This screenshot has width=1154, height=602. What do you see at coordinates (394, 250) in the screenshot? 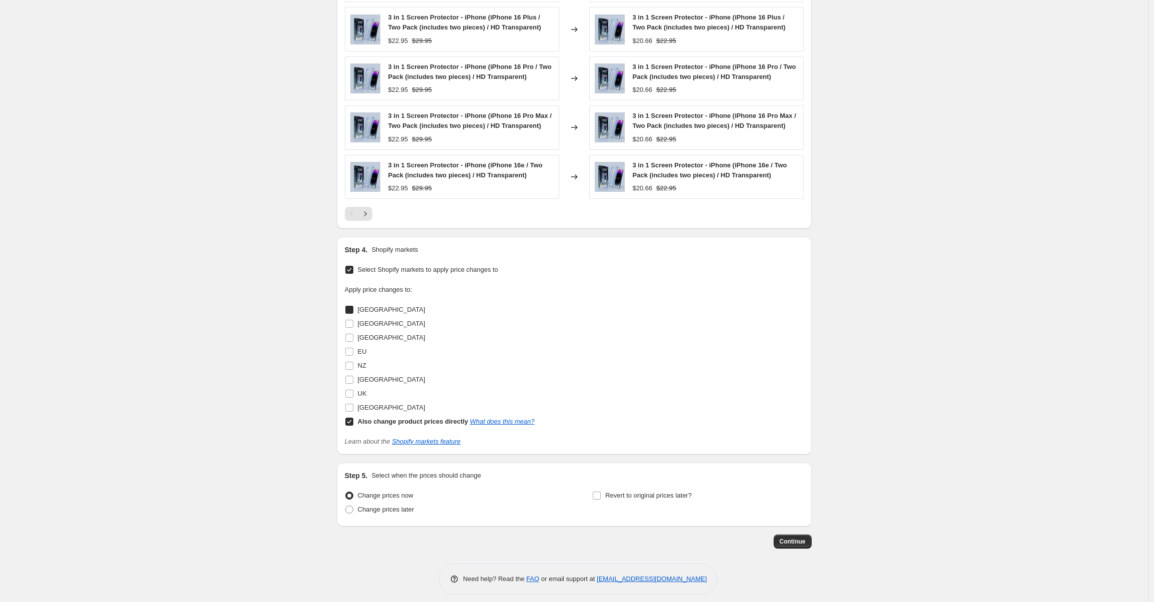
I see `p: Shopify markets` at bounding box center [394, 250].